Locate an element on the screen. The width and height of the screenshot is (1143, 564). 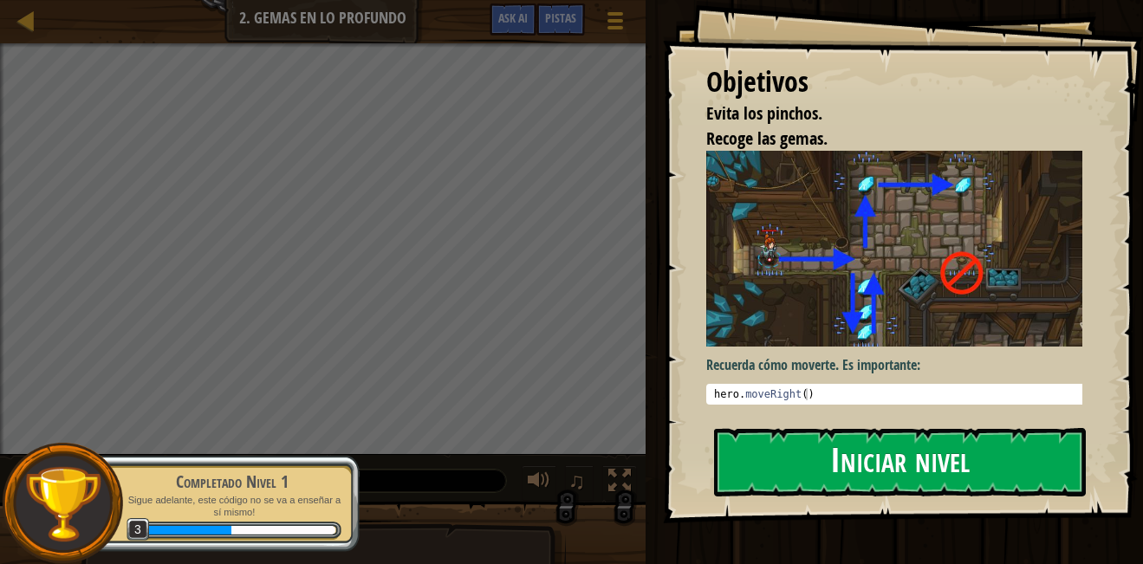
button: Ajustar el volúmen is located at coordinates (539, 483).